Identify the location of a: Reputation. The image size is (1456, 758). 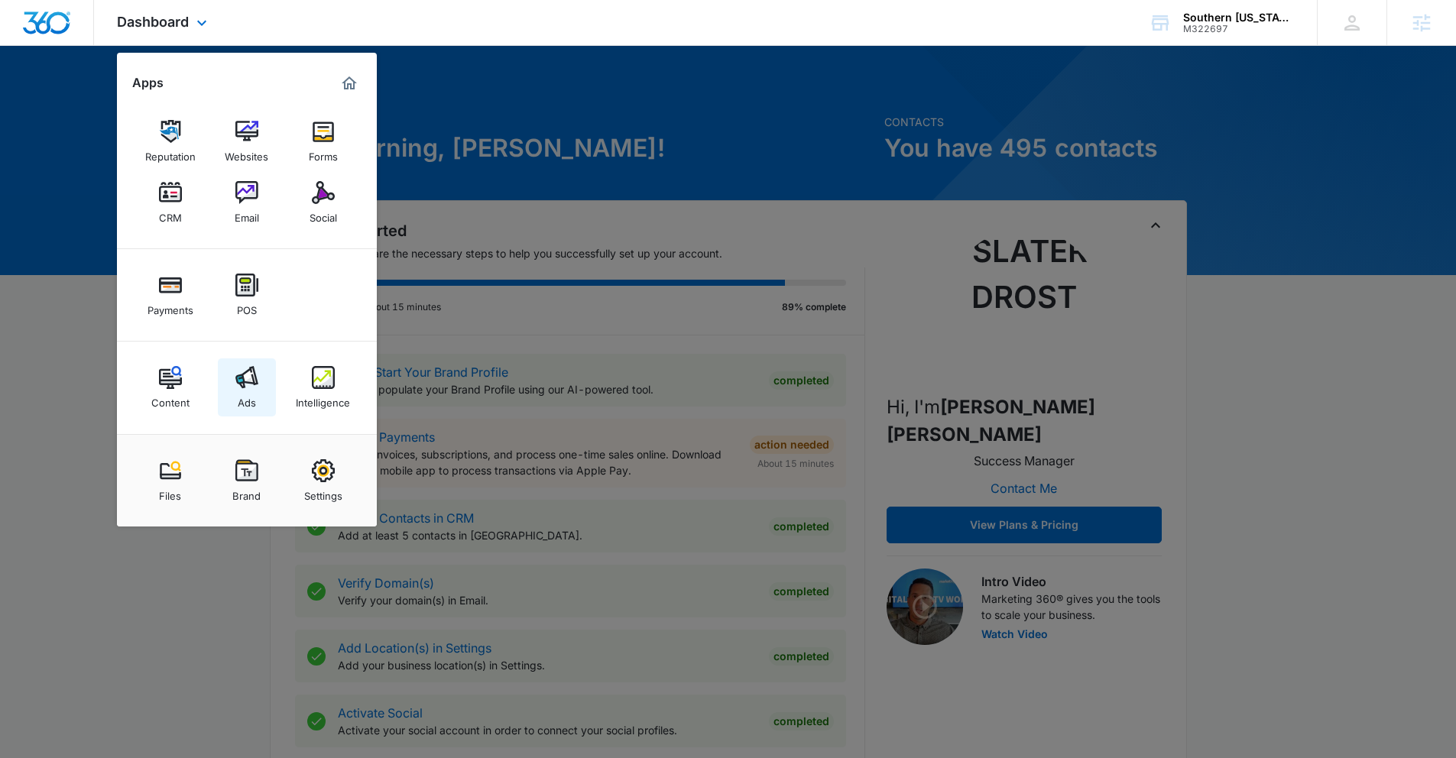
(170, 141).